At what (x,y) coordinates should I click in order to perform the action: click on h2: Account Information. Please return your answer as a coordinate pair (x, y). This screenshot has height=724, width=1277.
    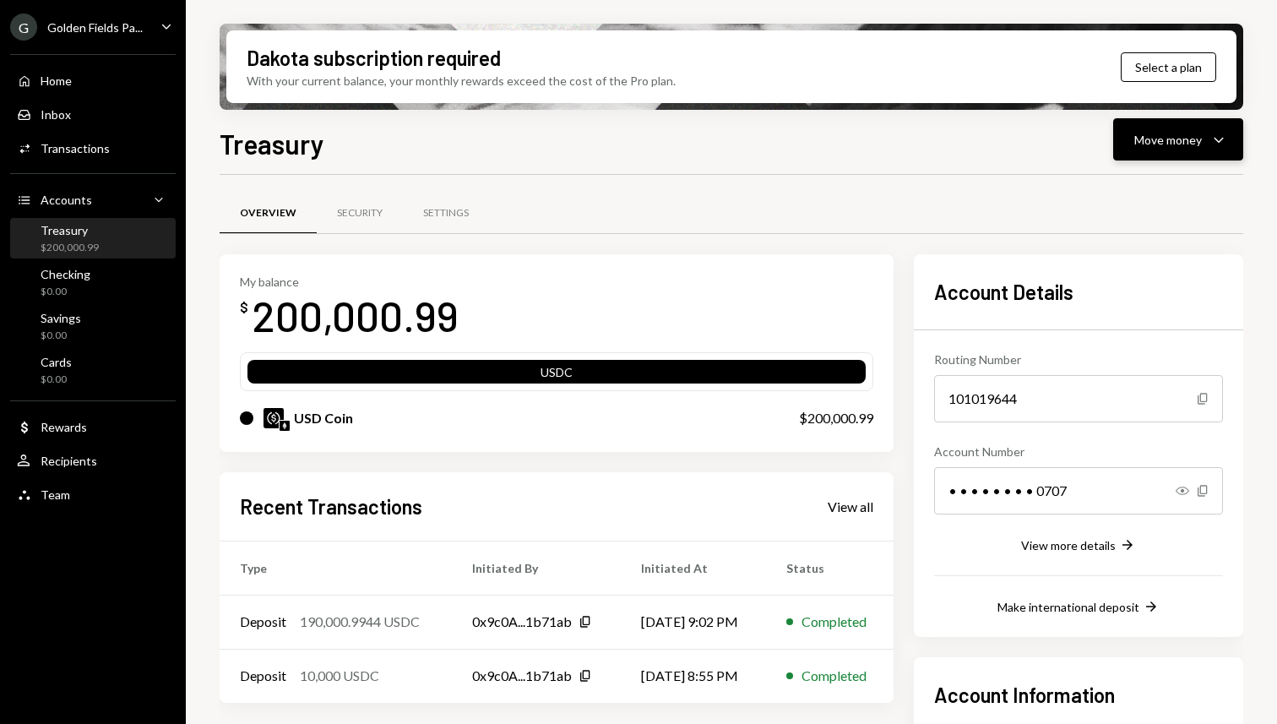
    Looking at the image, I should click on (1079, 694).